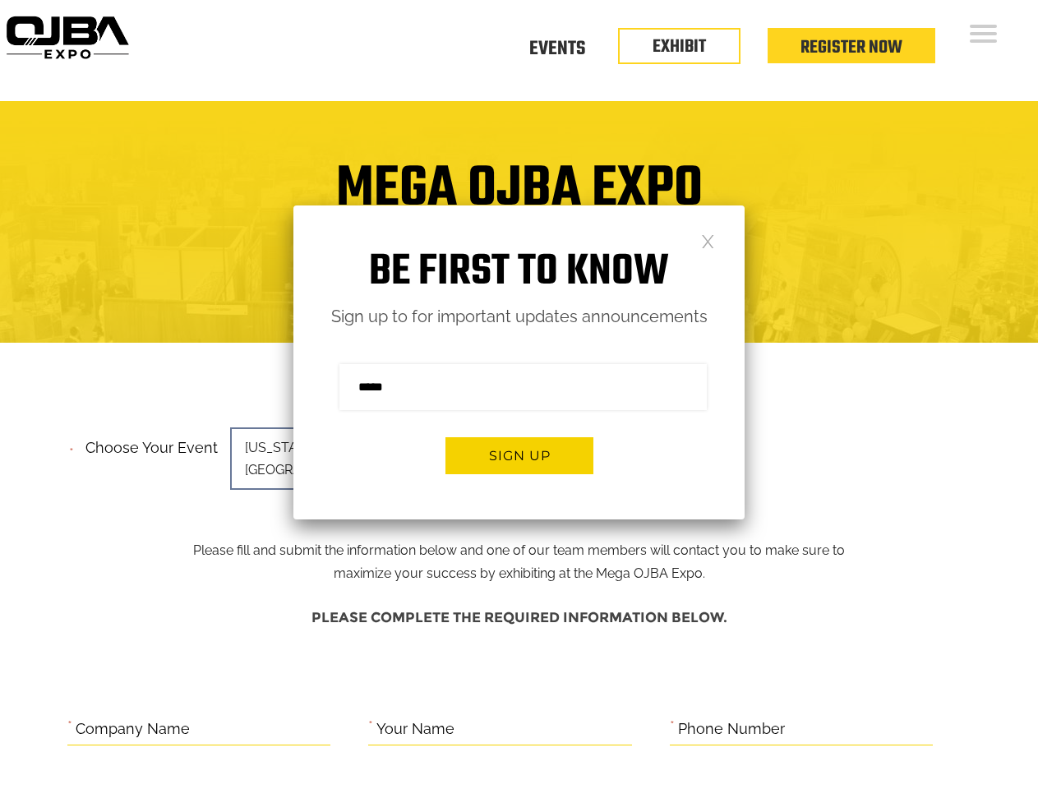 The image size is (1038, 789). I want to click on h4: Please complete the required information below., so click(519, 617).